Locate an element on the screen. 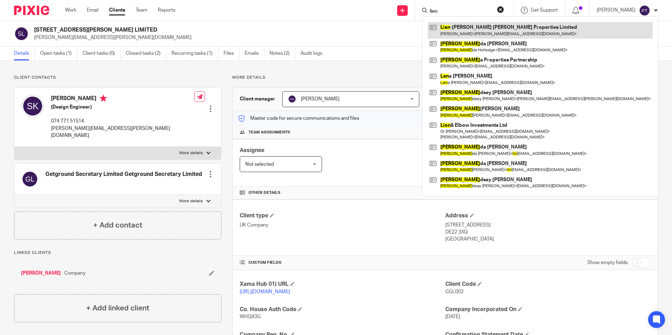  h4: Address is located at coordinates (548, 216).